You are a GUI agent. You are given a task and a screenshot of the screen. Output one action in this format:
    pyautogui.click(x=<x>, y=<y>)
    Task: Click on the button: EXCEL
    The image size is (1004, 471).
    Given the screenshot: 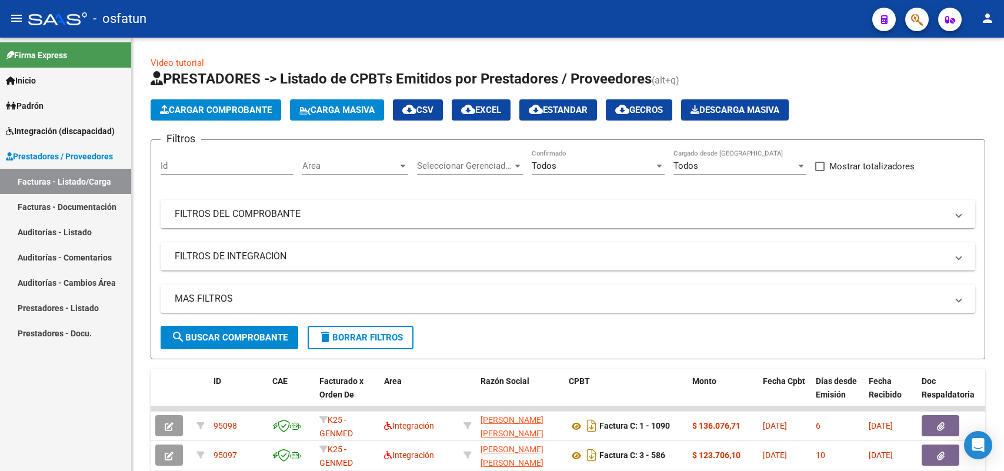 What is the action you would take?
    pyautogui.click(x=481, y=110)
    